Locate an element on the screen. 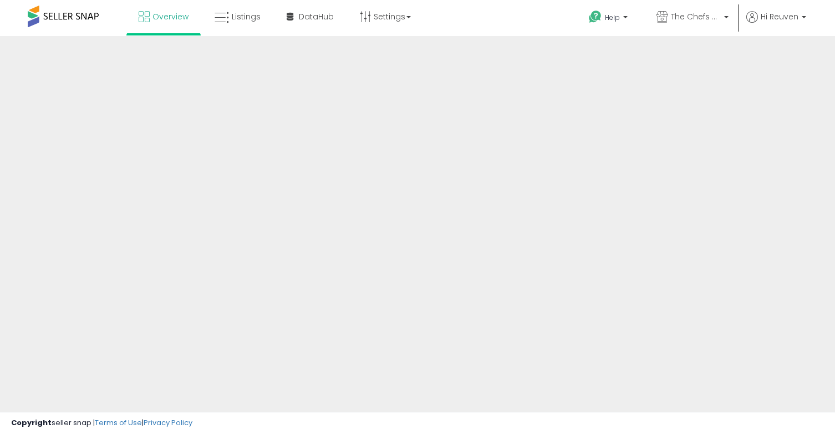 This screenshot has height=434, width=835. span: Help is located at coordinates (612, 17).